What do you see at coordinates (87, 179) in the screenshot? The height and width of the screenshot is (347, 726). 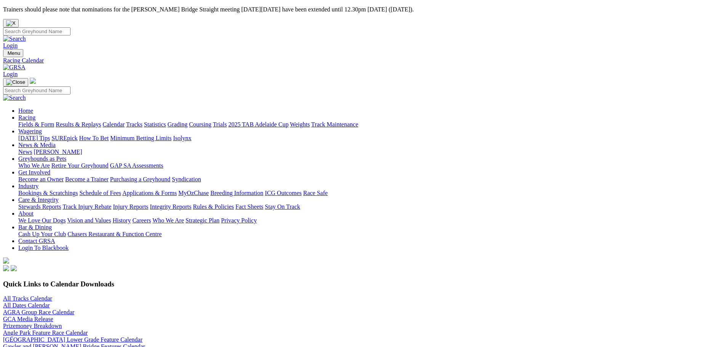 I see `a: Become a Trainer` at bounding box center [87, 179].